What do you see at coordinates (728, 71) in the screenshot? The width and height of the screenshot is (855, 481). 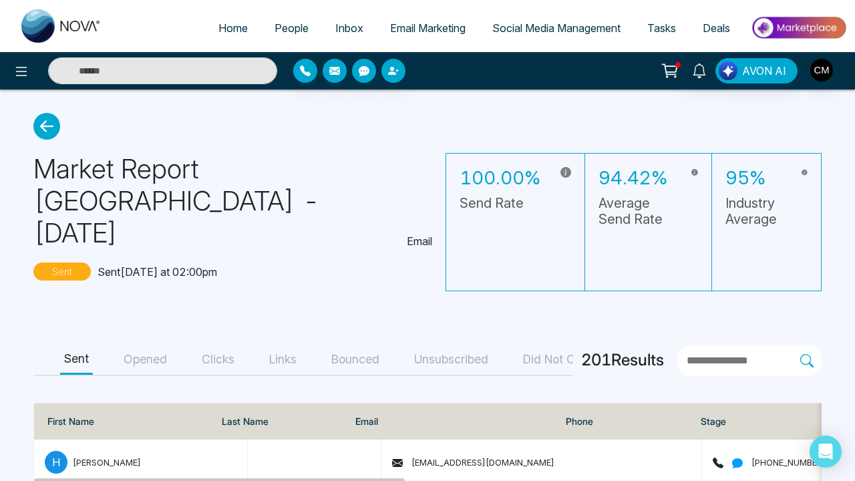 I see `img: Lead Flow` at bounding box center [728, 71].